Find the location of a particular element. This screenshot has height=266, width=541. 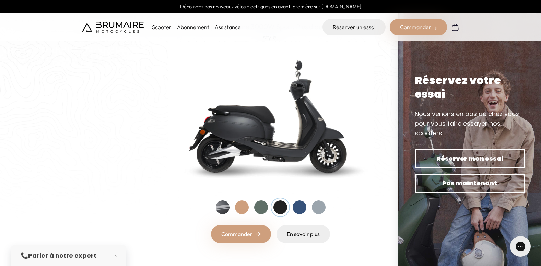

a: Assistance is located at coordinates (228, 27).